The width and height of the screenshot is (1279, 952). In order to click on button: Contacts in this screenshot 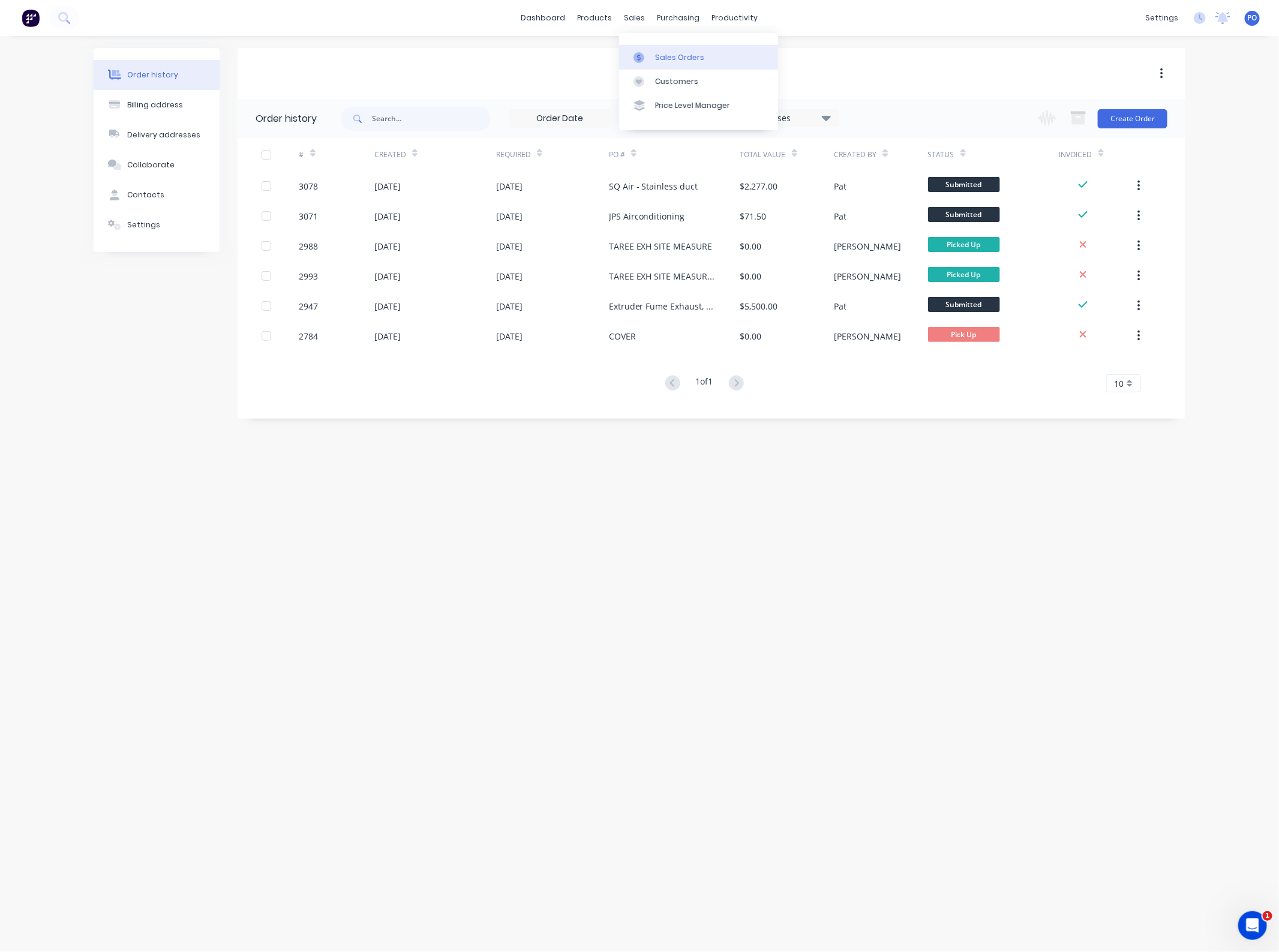, I will do `click(156, 195)`.